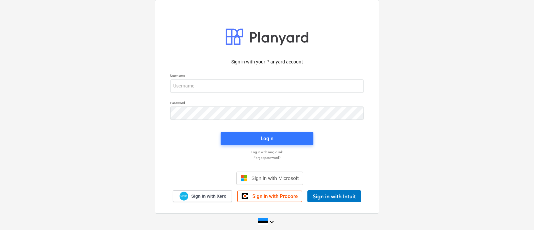 Image resolution: width=534 pixels, height=230 pixels. I want to click on p: Password, so click(267, 103).